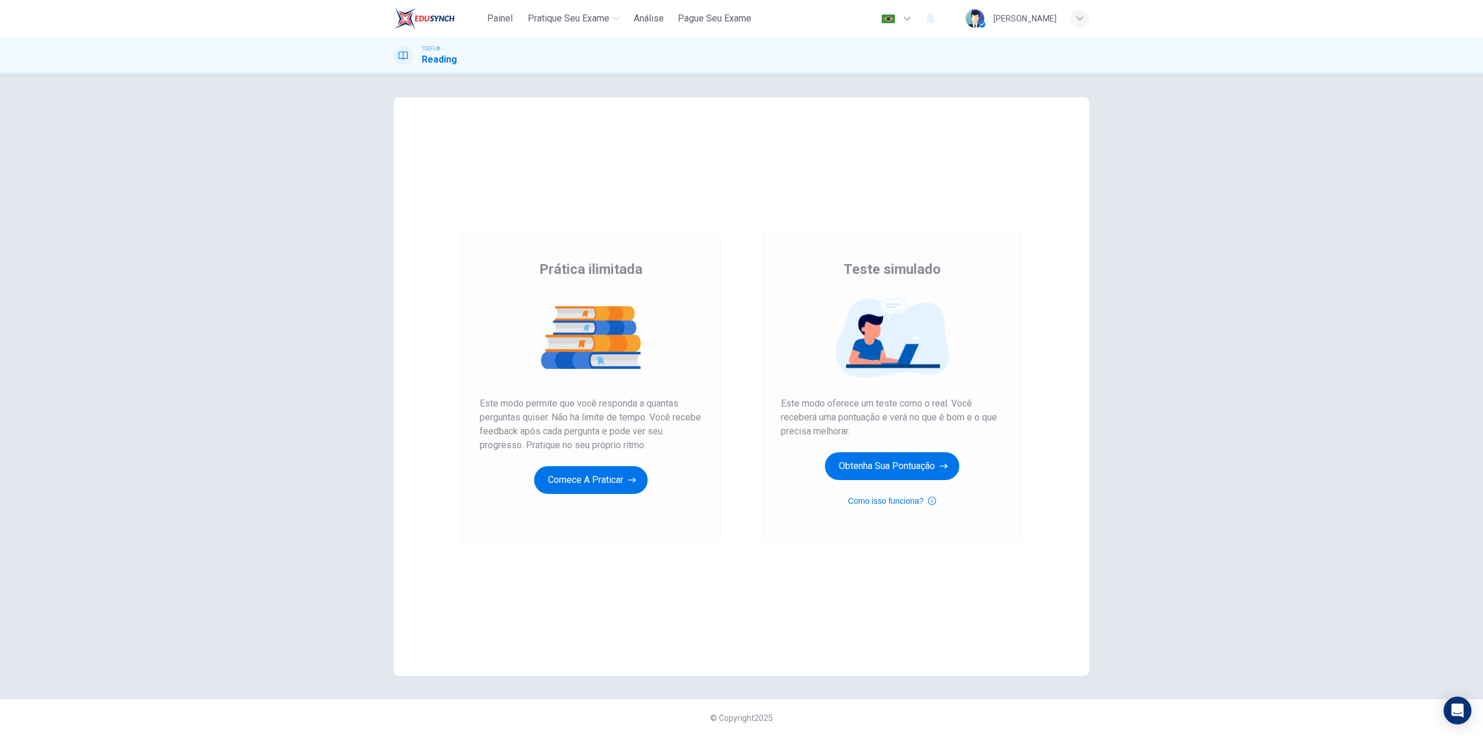 This screenshot has width=1483, height=736. I want to click on span: TOEFL®, so click(431, 49).